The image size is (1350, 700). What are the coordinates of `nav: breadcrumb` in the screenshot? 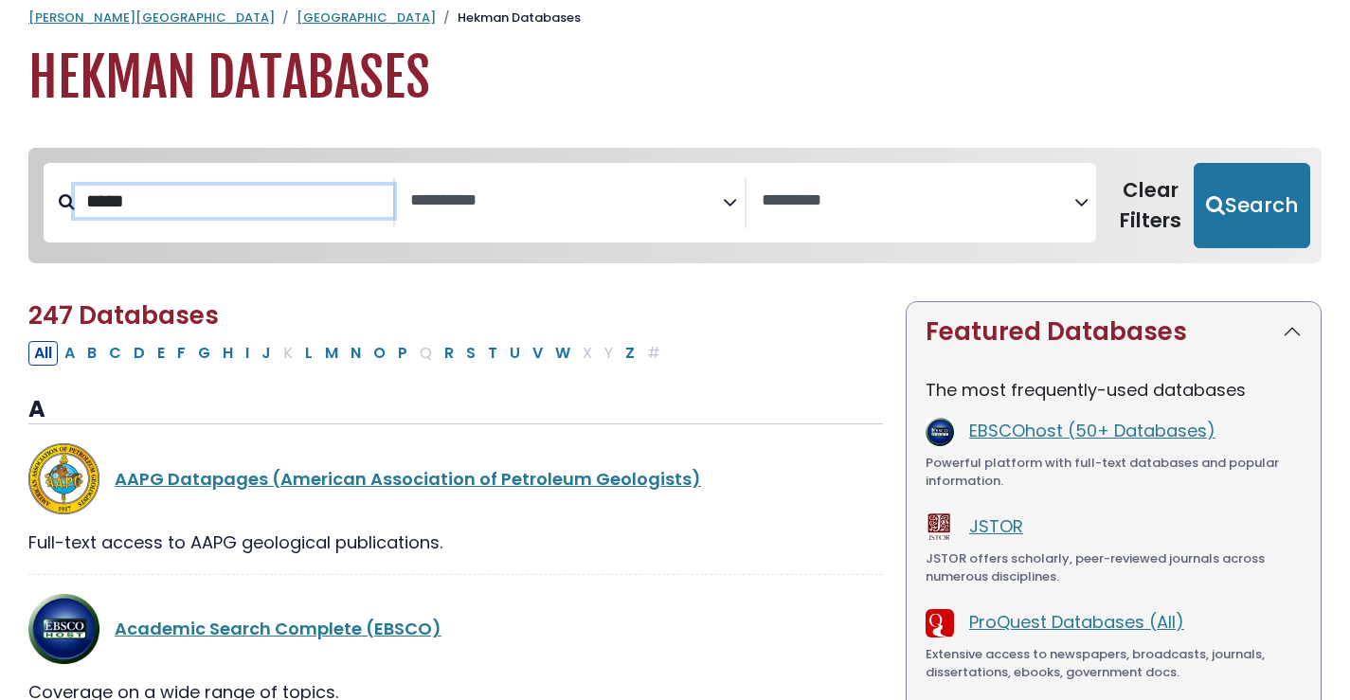 It's located at (675, 18).